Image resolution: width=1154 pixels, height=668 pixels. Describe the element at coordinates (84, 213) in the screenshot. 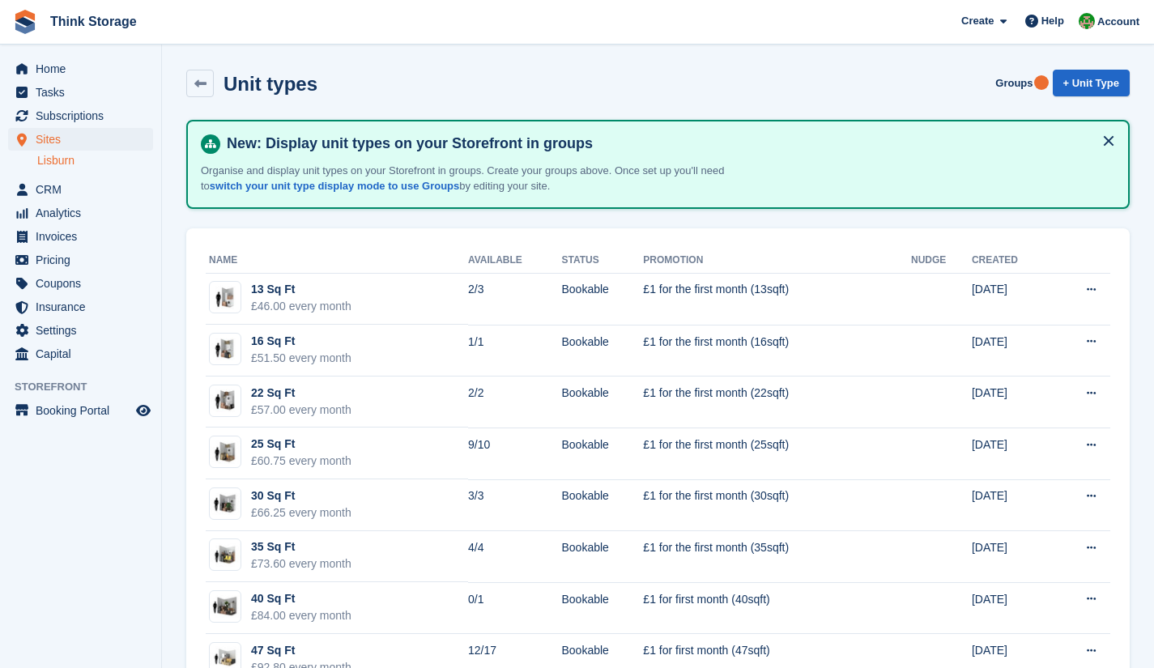

I see `span: Analytics` at that location.